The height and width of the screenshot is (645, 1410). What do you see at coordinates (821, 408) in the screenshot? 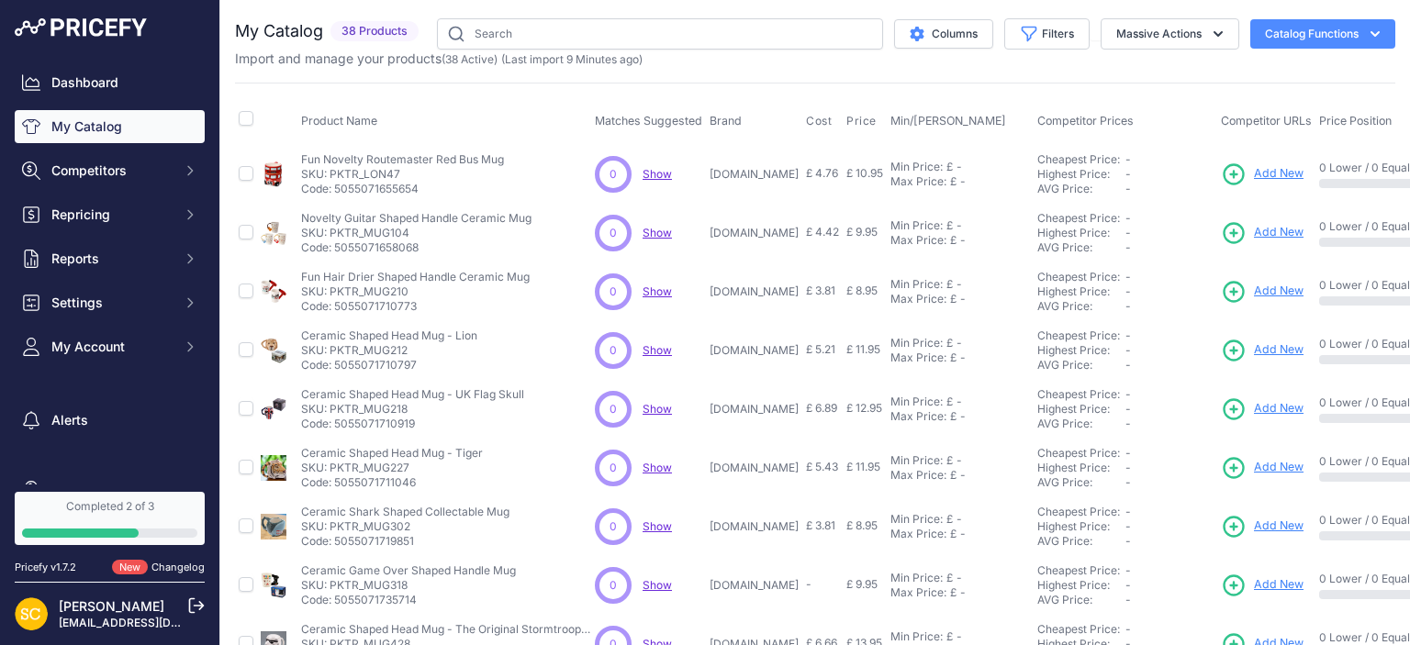
I see `span: £ 6.89` at bounding box center [821, 408].